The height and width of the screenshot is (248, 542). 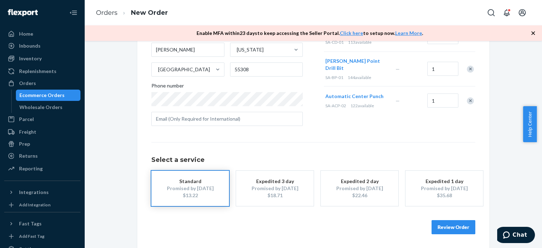 What do you see at coordinates (42, 192) in the screenshot?
I see `button: Integrations` at bounding box center [42, 192].